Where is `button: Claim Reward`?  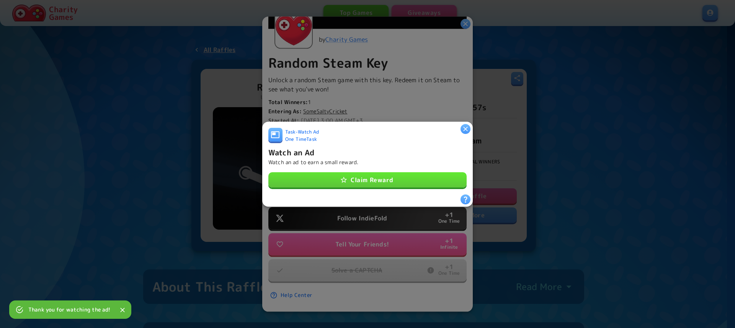
button: Claim Reward is located at coordinates (368, 180).